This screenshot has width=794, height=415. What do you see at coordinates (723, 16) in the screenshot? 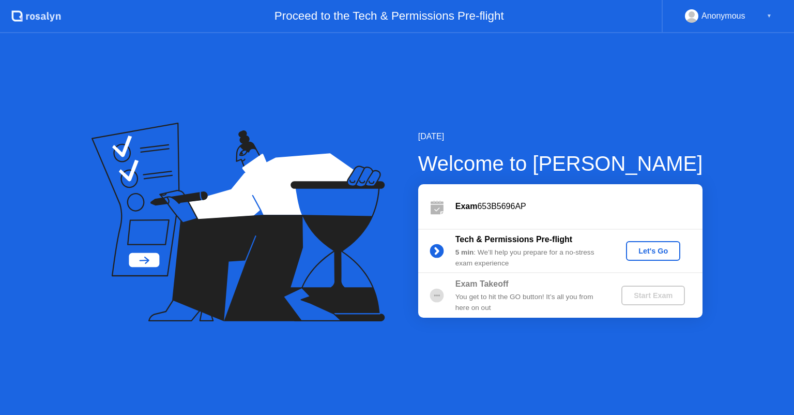
I see `div: Anonymous` at bounding box center [723, 16].